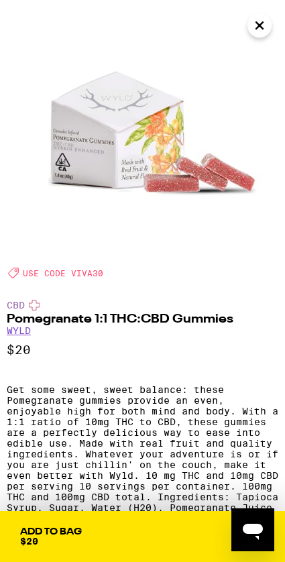 The width and height of the screenshot is (285, 562). I want to click on p: Get some sweet, sweet balance: these Pomegranate gummies provide an even, enjoyable high for both..., so click(142, 470).